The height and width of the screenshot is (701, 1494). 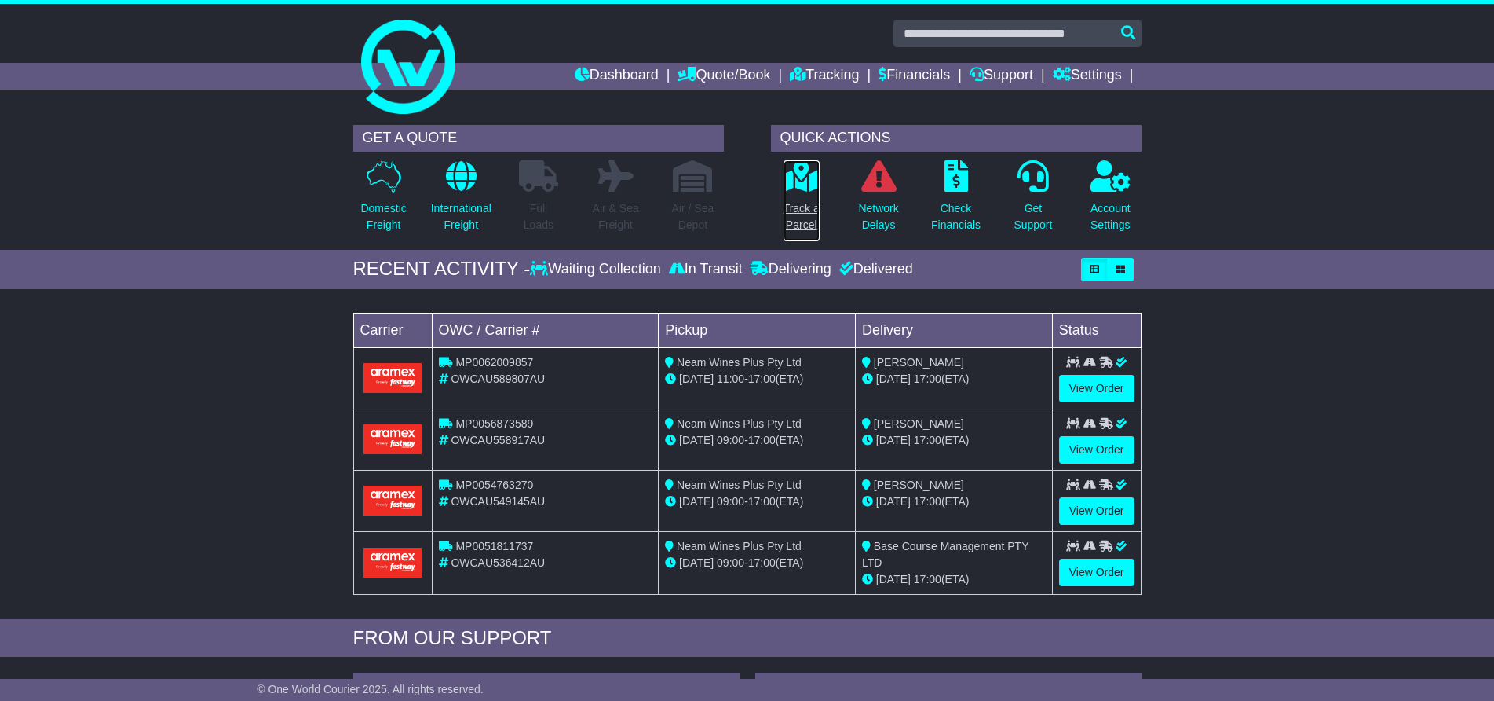 What do you see at coordinates (494, 546) in the screenshot?
I see `span: MP0051811737` at bounding box center [494, 546].